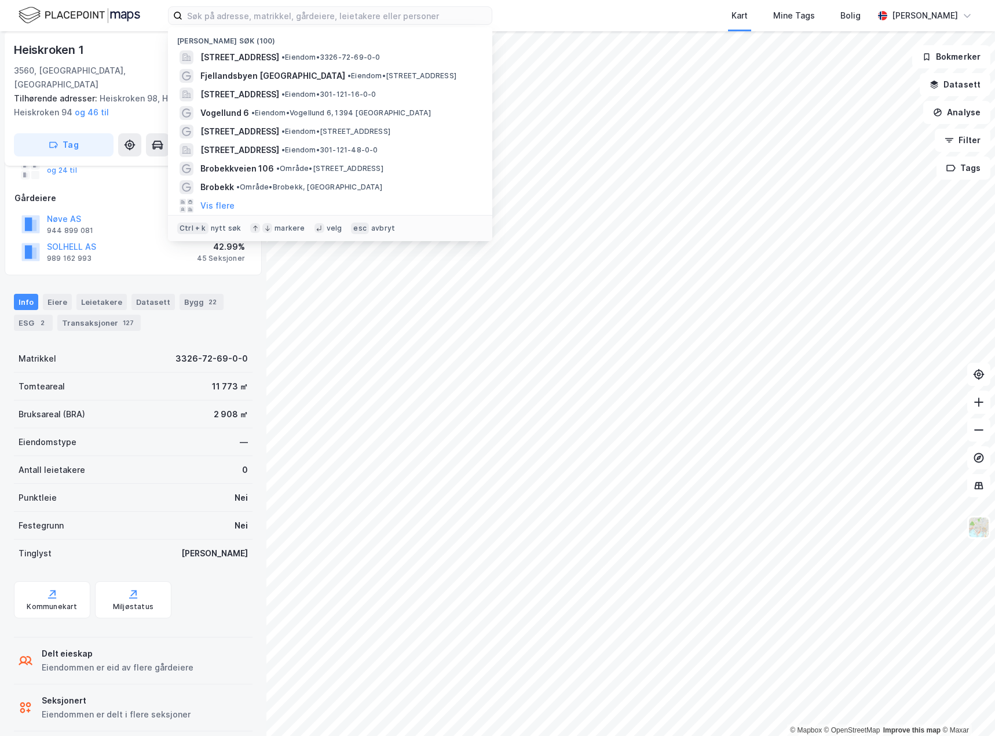 The image size is (995, 736). Describe the element at coordinates (69, 258) in the screenshot. I see `div: 989 162 993` at that location.